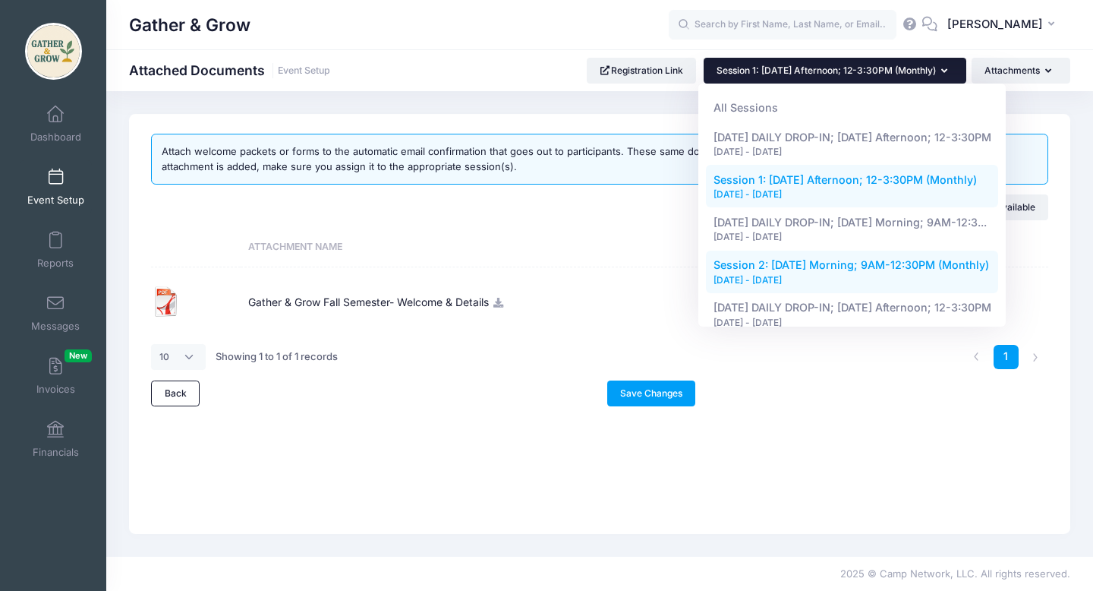  Describe the element at coordinates (55, 326) in the screenshot. I see `span: Messages` at that location.